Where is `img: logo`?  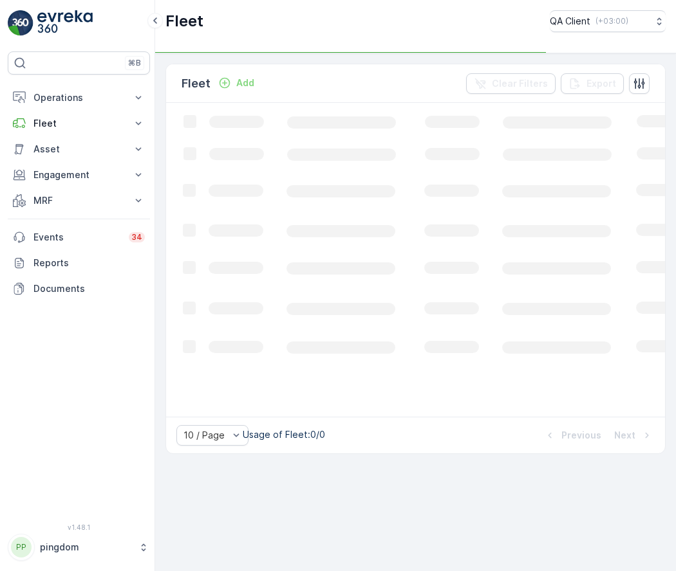
img: logo is located at coordinates (21, 23).